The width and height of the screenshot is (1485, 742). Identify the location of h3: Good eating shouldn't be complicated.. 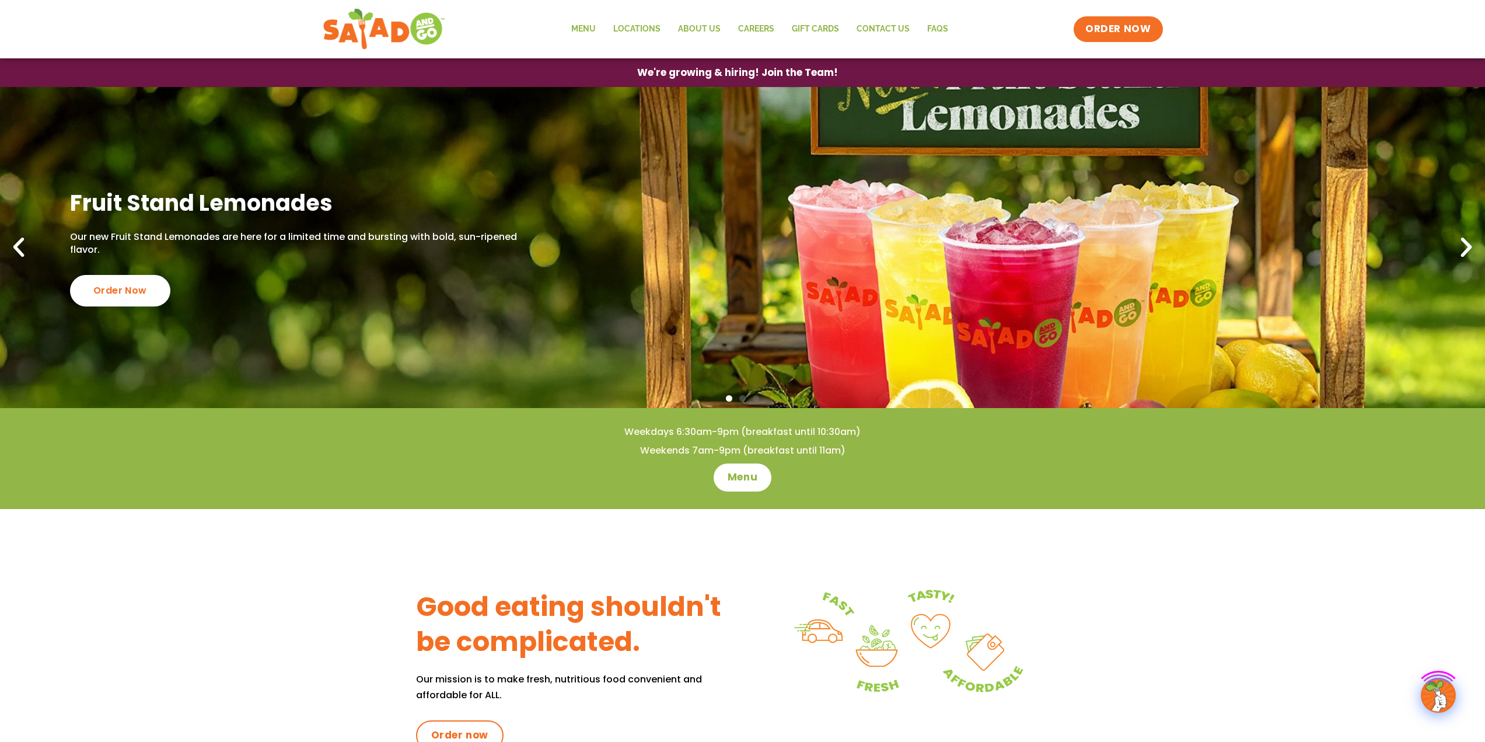
(580, 625).